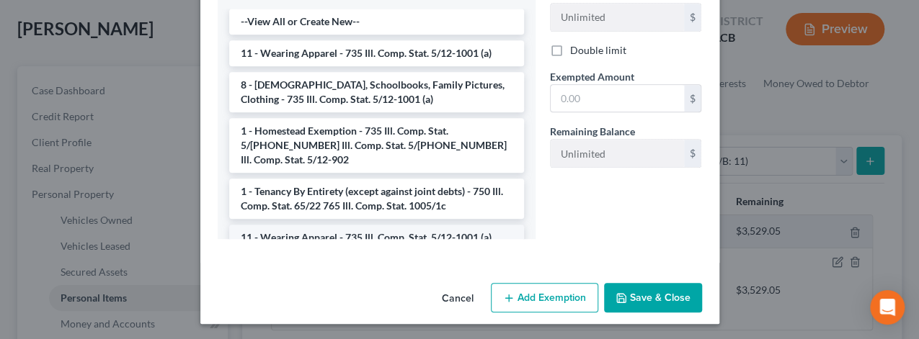  Describe the element at coordinates (376, 199) in the screenshot. I see `li: 1 - Tenancy By Entirety (except against joint debts) - 750 Ill. Comp. Stat. 65/22 765 Ill. Comp. ...` at that location.